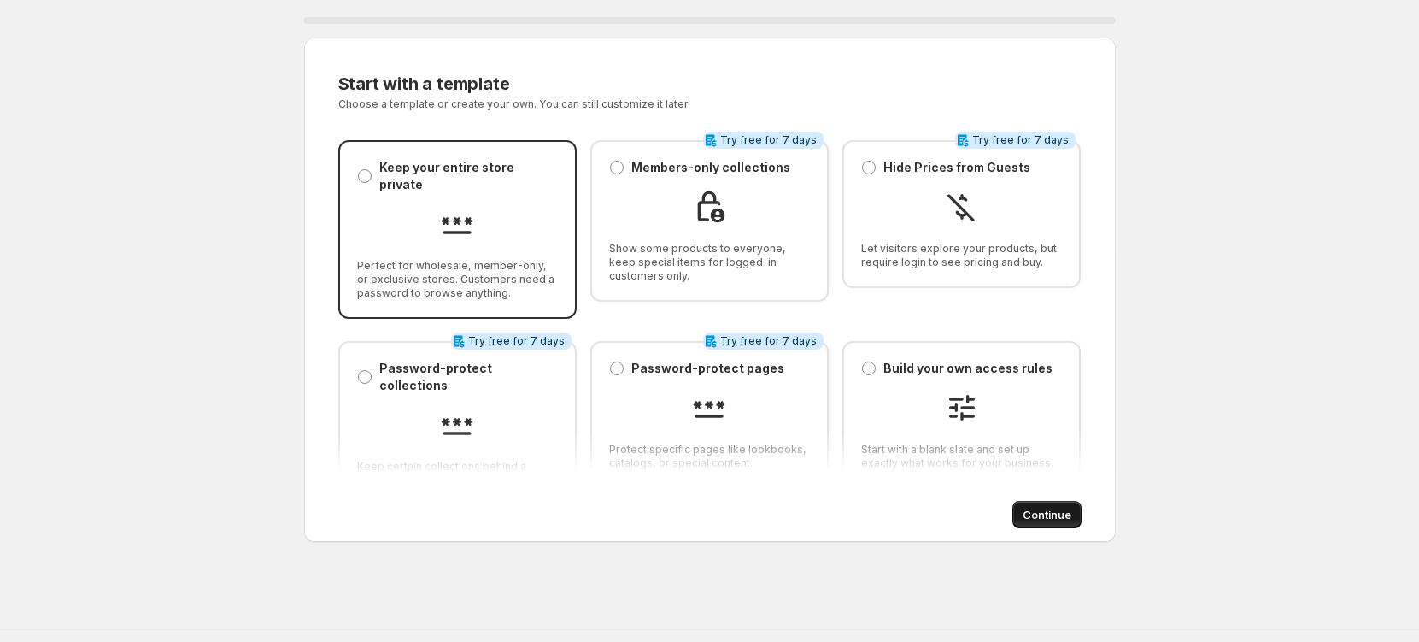  Describe the element at coordinates (962, 207) in the screenshot. I see `img: Hide Prices from Guests` at that location.